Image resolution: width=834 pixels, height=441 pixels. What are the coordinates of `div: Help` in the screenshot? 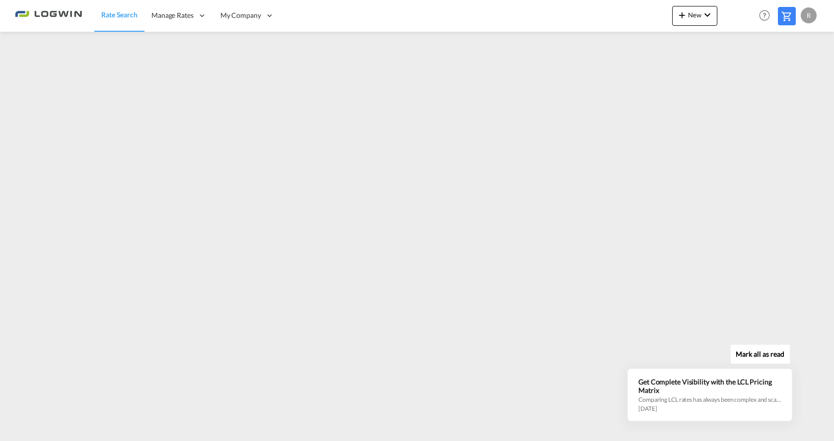 It's located at (767, 16).